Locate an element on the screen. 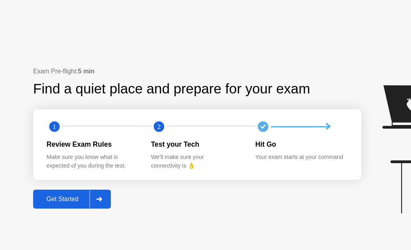 This screenshot has width=411, height=250. div: Get Started is located at coordinates (62, 199).